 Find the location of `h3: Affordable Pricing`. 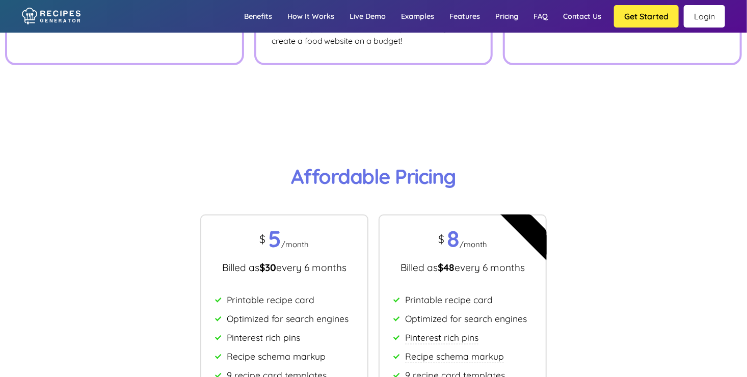

h3: Affordable Pricing is located at coordinates (374, 176).